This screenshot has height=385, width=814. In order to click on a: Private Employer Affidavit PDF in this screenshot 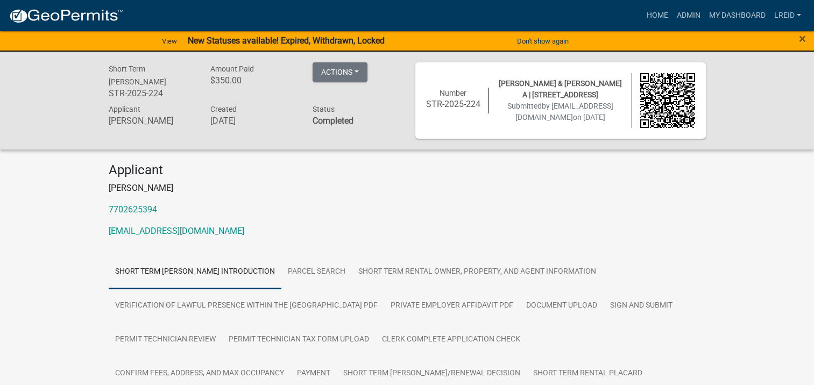, I will do `click(452, 306)`.